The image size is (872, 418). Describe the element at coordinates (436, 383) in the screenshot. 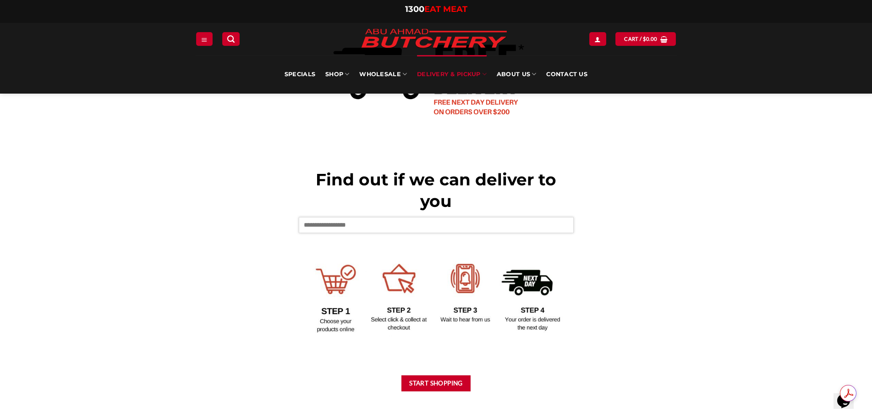

I see `button: Start Shopping` at that location.